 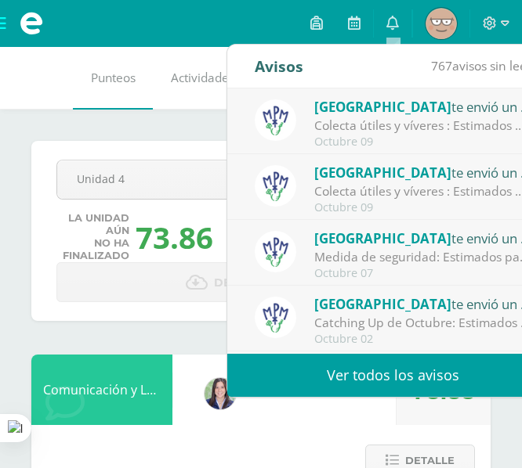 What do you see at coordinates (261, 179) in the screenshot?
I see `a: Unidad 4` at bounding box center [261, 179].